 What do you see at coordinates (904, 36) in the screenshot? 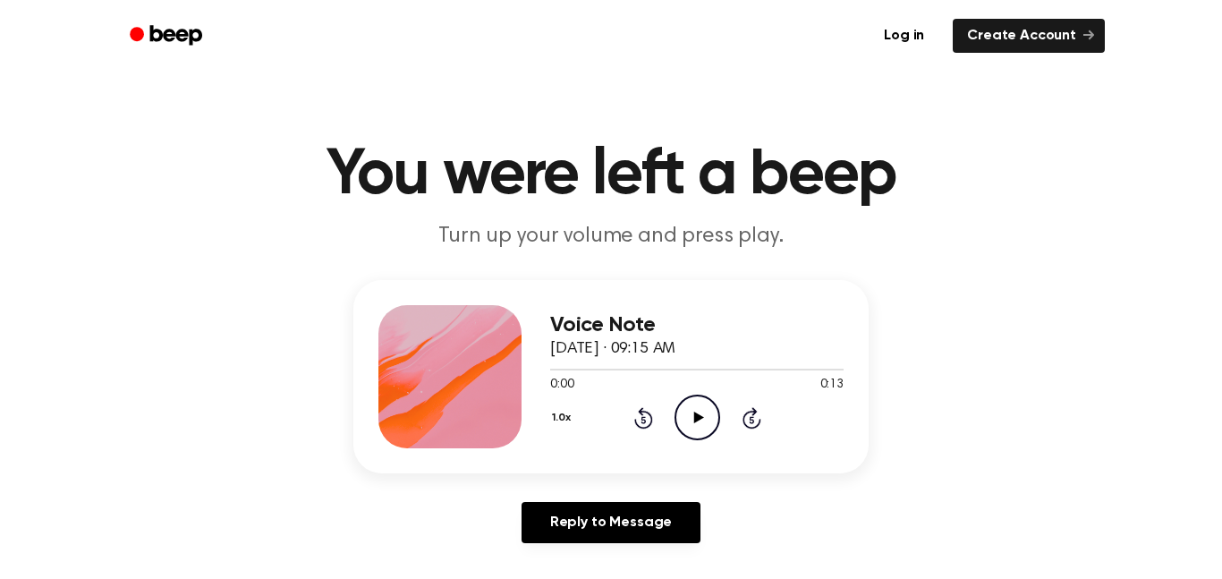
I see `a: Log in` at bounding box center [904, 36].